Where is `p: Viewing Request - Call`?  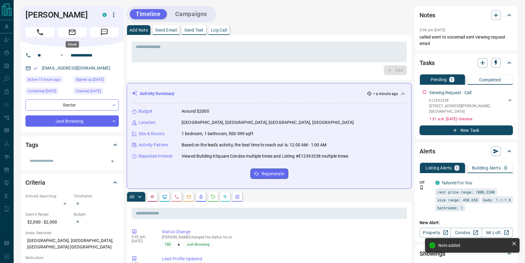
p: Viewing Request - Call is located at coordinates (450, 92).